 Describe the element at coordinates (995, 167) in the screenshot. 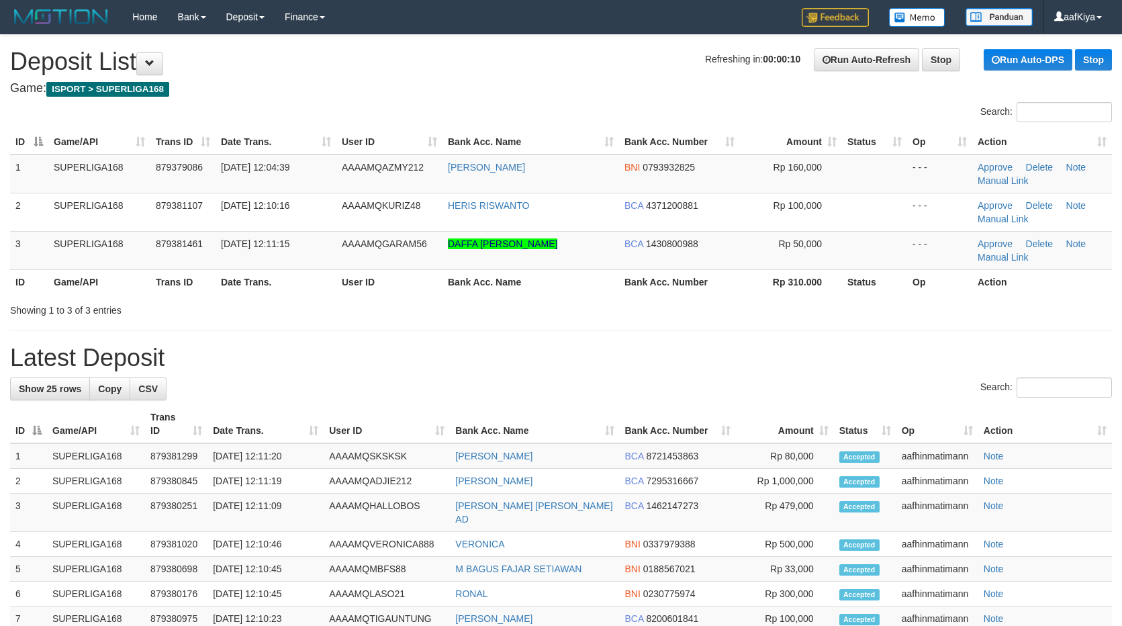

I see `a: Approve` at that location.